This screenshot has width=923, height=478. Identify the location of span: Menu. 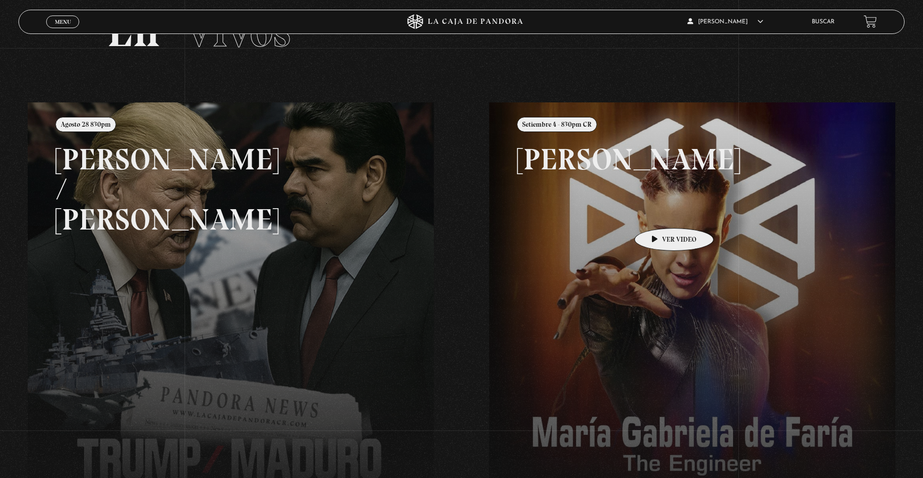
(63, 22).